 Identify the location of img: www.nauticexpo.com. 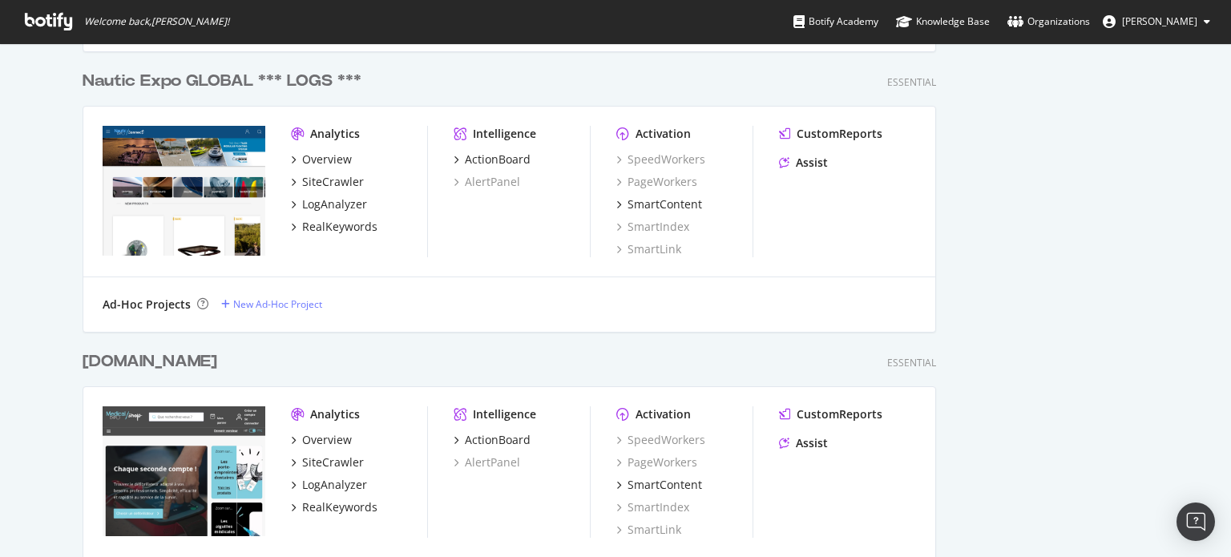
(184, 191).